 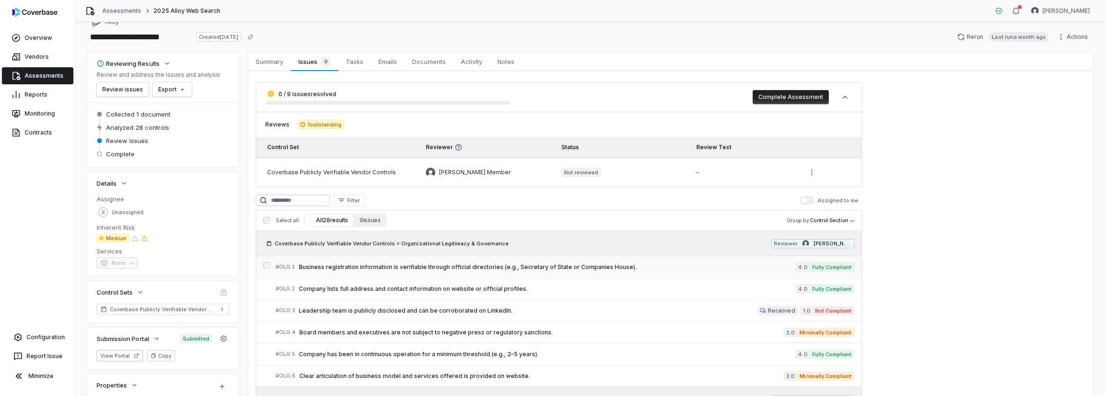 What do you see at coordinates (172, 89) in the screenshot?
I see `button: Export` at bounding box center [172, 89].